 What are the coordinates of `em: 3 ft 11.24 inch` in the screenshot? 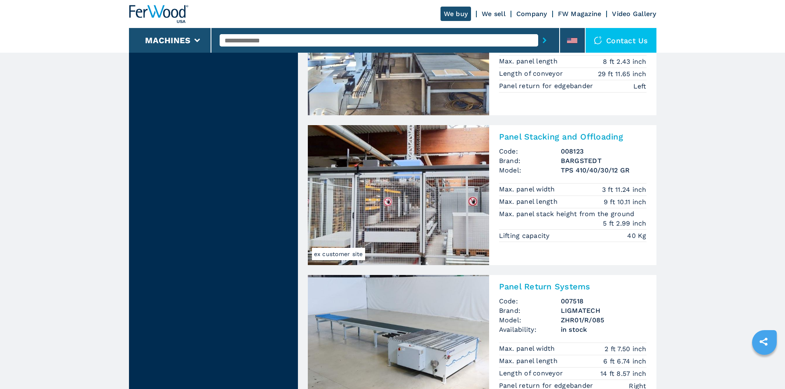 It's located at (624, 189).